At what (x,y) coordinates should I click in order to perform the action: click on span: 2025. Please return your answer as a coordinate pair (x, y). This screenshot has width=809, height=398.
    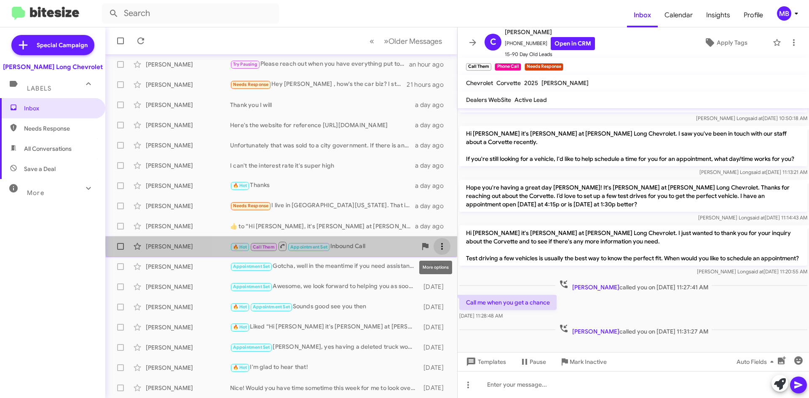
    Looking at the image, I should click on (531, 83).